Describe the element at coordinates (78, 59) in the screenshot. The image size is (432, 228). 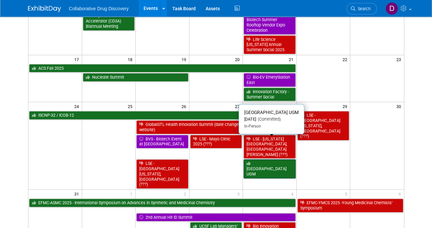
I see `span: 17` at that location.